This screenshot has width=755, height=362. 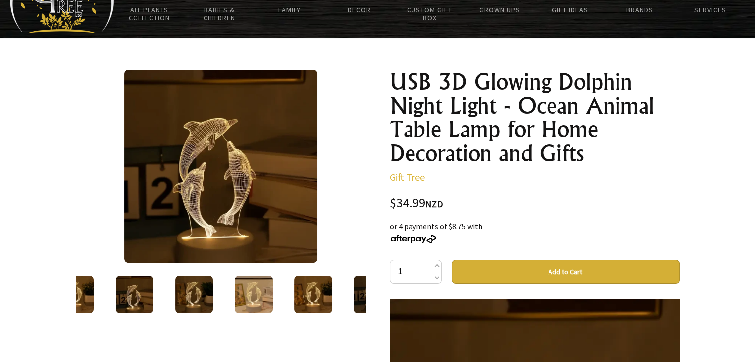 I want to click on a: Gift Tree, so click(x=407, y=177).